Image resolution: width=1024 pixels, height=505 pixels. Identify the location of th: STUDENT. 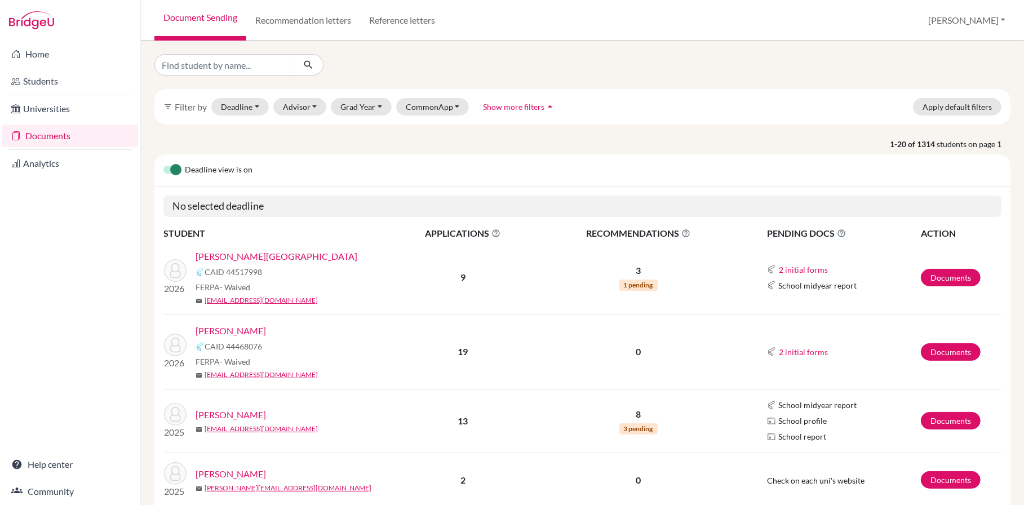
(276, 233).